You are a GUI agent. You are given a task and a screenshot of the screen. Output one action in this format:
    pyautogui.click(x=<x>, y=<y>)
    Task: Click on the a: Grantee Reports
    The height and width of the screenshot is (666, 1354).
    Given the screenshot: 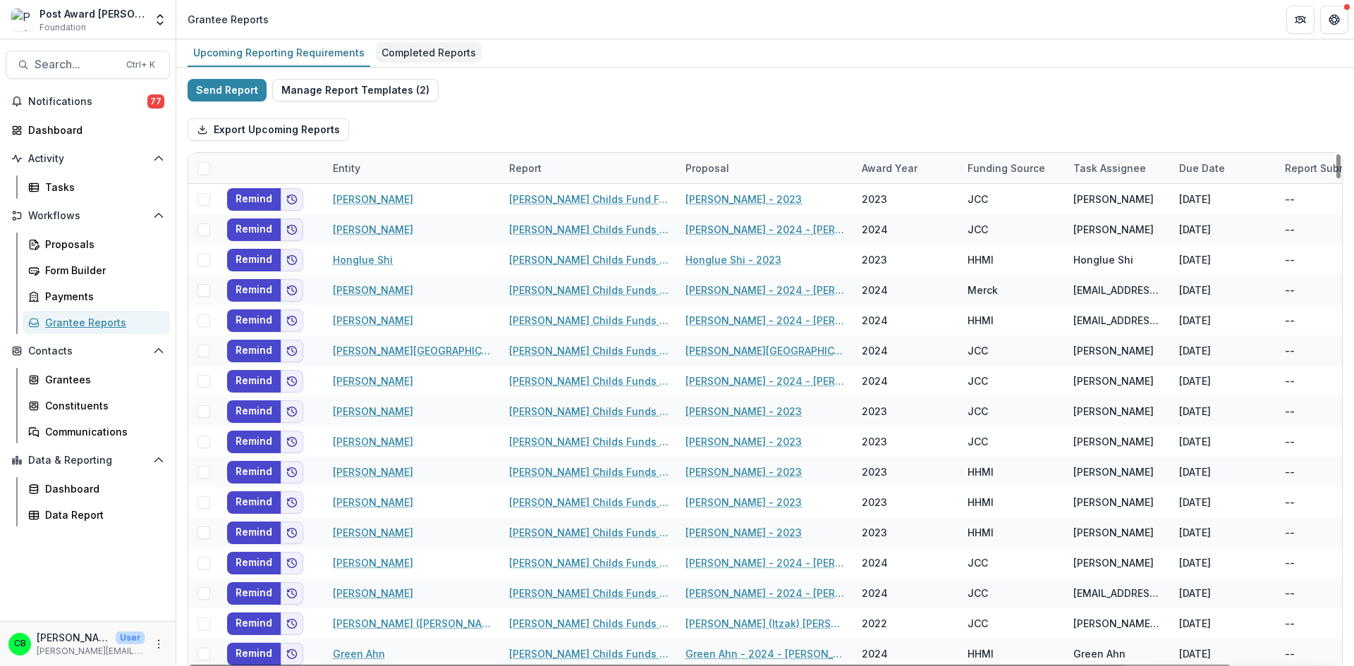 What is the action you would take?
    pyautogui.click(x=96, y=322)
    